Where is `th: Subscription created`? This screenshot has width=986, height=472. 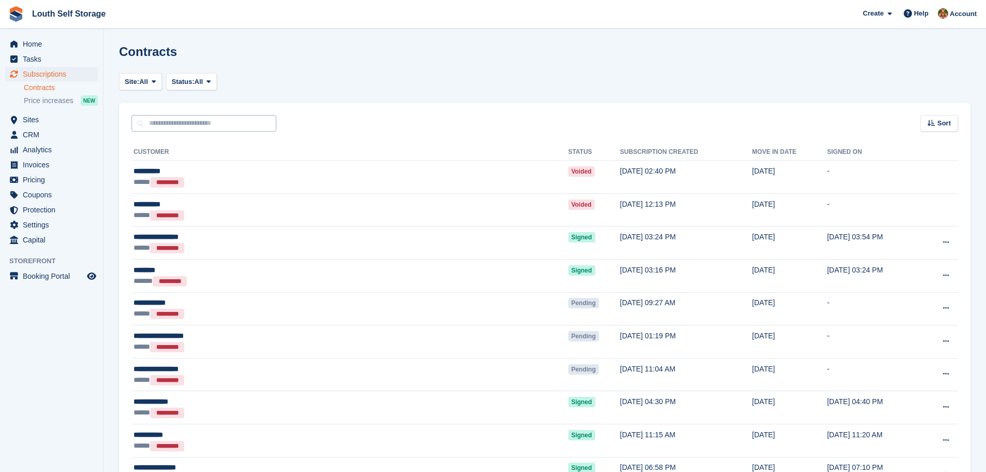
th: Subscription created is located at coordinates (686, 152).